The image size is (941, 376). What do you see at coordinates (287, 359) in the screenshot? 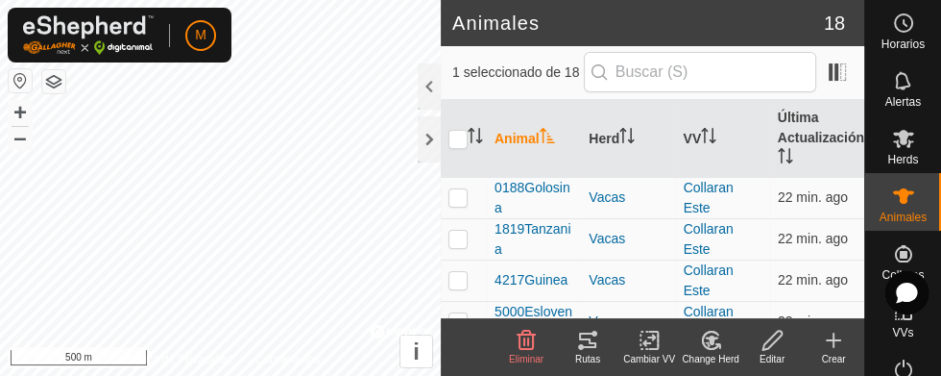
I see `a: Contáctenos` at bounding box center [287, 359].